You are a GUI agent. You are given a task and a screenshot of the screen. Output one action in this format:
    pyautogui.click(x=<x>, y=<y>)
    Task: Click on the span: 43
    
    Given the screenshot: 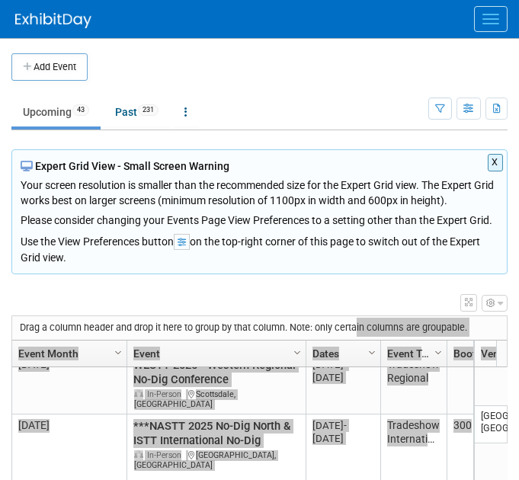 What is the action you would take?
    pyautogui.click(x=81, y=110)
    